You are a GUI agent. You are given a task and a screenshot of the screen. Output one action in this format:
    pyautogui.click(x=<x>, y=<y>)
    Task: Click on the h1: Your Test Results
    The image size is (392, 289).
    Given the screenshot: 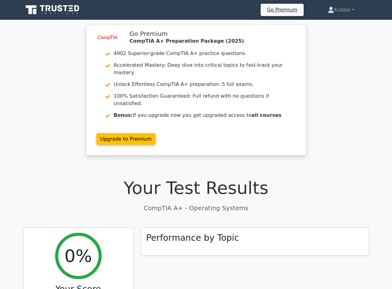 What is the action you would take?
    pyautogui.click(x=196, y=188)
    